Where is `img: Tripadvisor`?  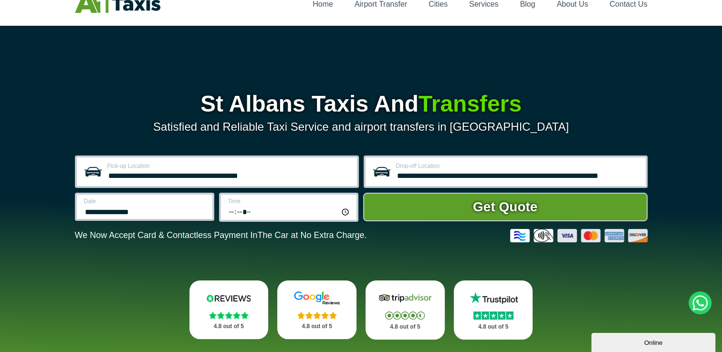 img: Tripadvisor is located at coordinates (405, 298).